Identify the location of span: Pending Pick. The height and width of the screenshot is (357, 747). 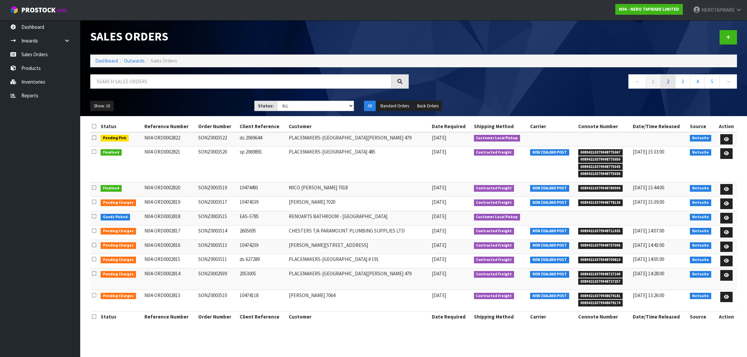
(115, 138).